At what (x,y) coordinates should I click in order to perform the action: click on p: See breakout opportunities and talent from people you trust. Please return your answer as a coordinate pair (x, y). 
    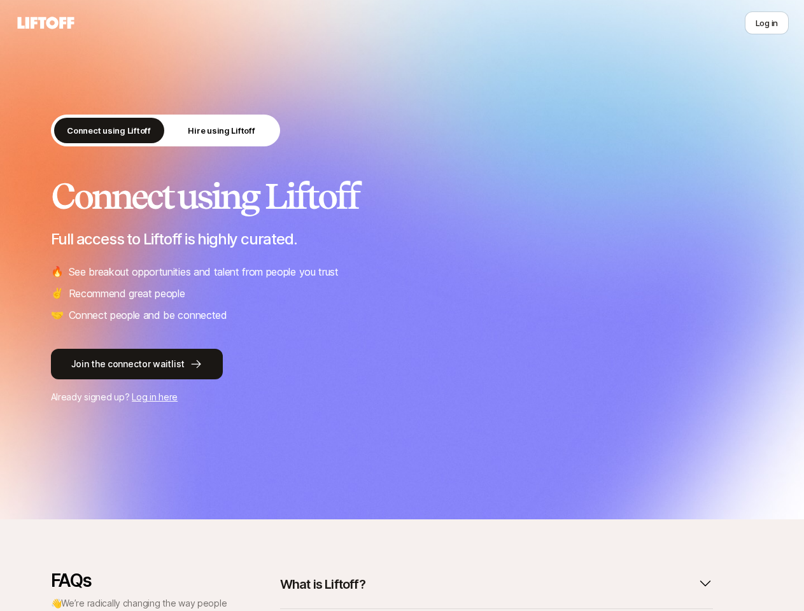
    Looking at the image, I should click on (204, 272).